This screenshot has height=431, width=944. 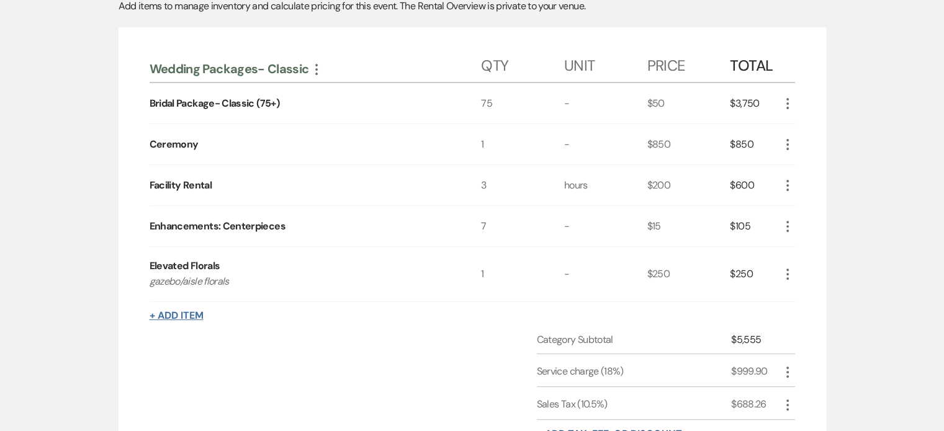 What do you see at coordinates (185, 266) in the screenshot?
I see `div: Elevated Florals` at bounding box center [185, 266].